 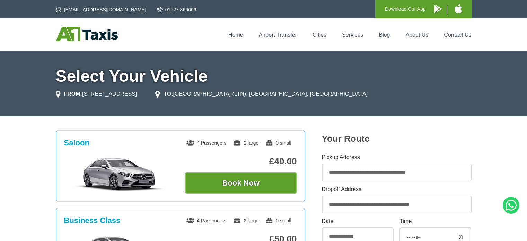 What do you see at coordinates (458, 9) in the screenshot?
I see `img: A1 Taxis iPhone App` at bounding box center [458, 9].